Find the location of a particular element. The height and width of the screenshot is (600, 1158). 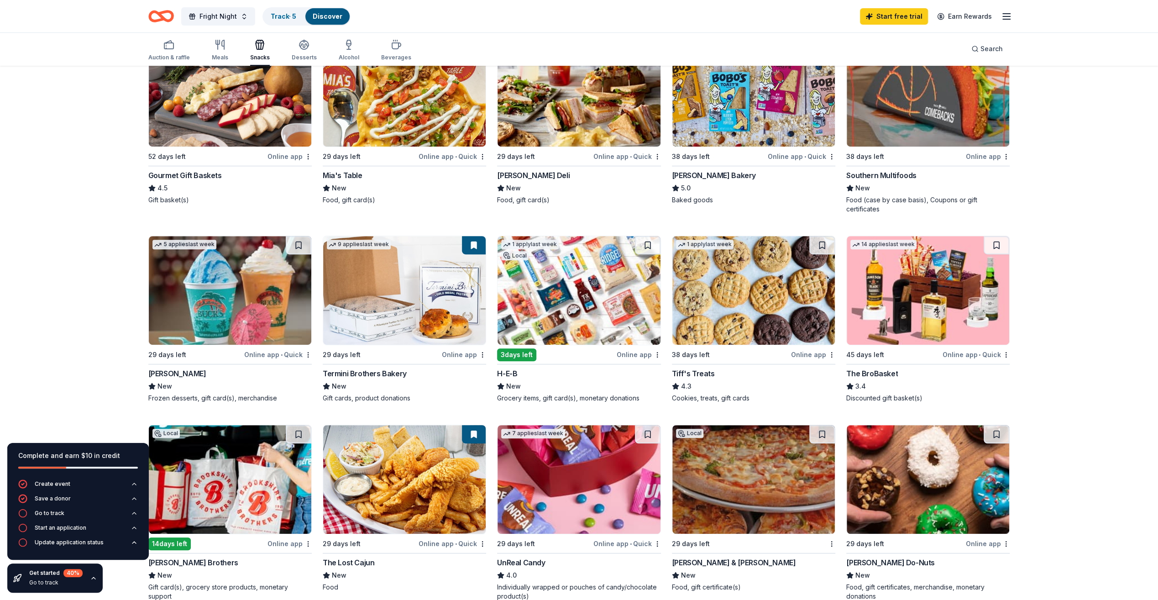

img: Image for Gourmet Gift Baskets is located at coordinates (230, 92).